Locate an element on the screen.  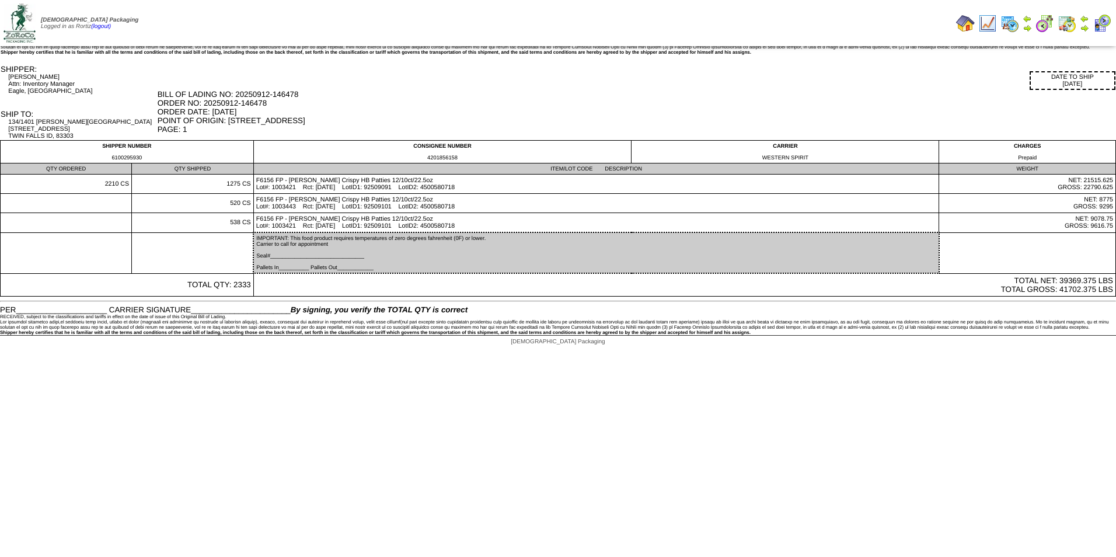
td: 538 CS is located at coordinates (193, 223).